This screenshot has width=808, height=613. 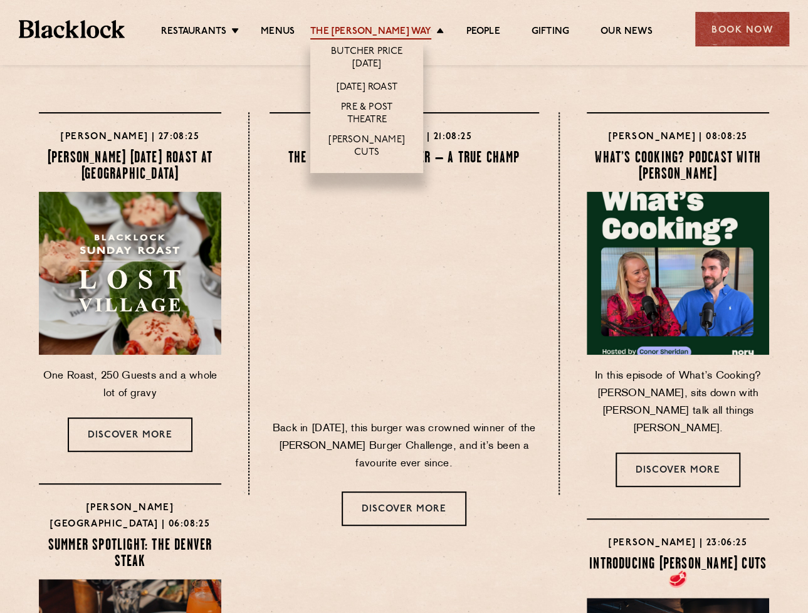 I want to click on p: One Roast, 250 Guests and a whole lot of gravy, so click(x=130, y=385).